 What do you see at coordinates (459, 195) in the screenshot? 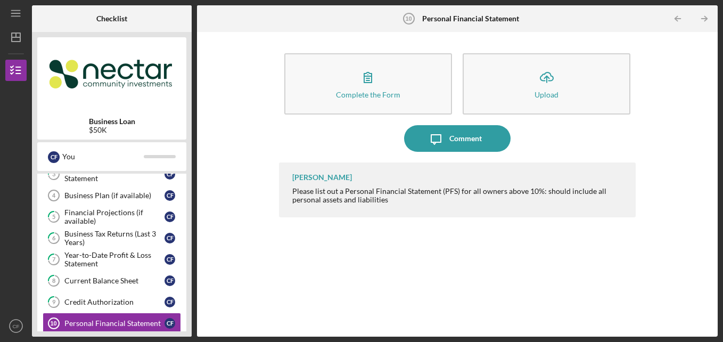
I see `div: Please list out a Personal Financial Statement (PFS) for all owners above 10%: should include all...` at bounding box center [459, 195].